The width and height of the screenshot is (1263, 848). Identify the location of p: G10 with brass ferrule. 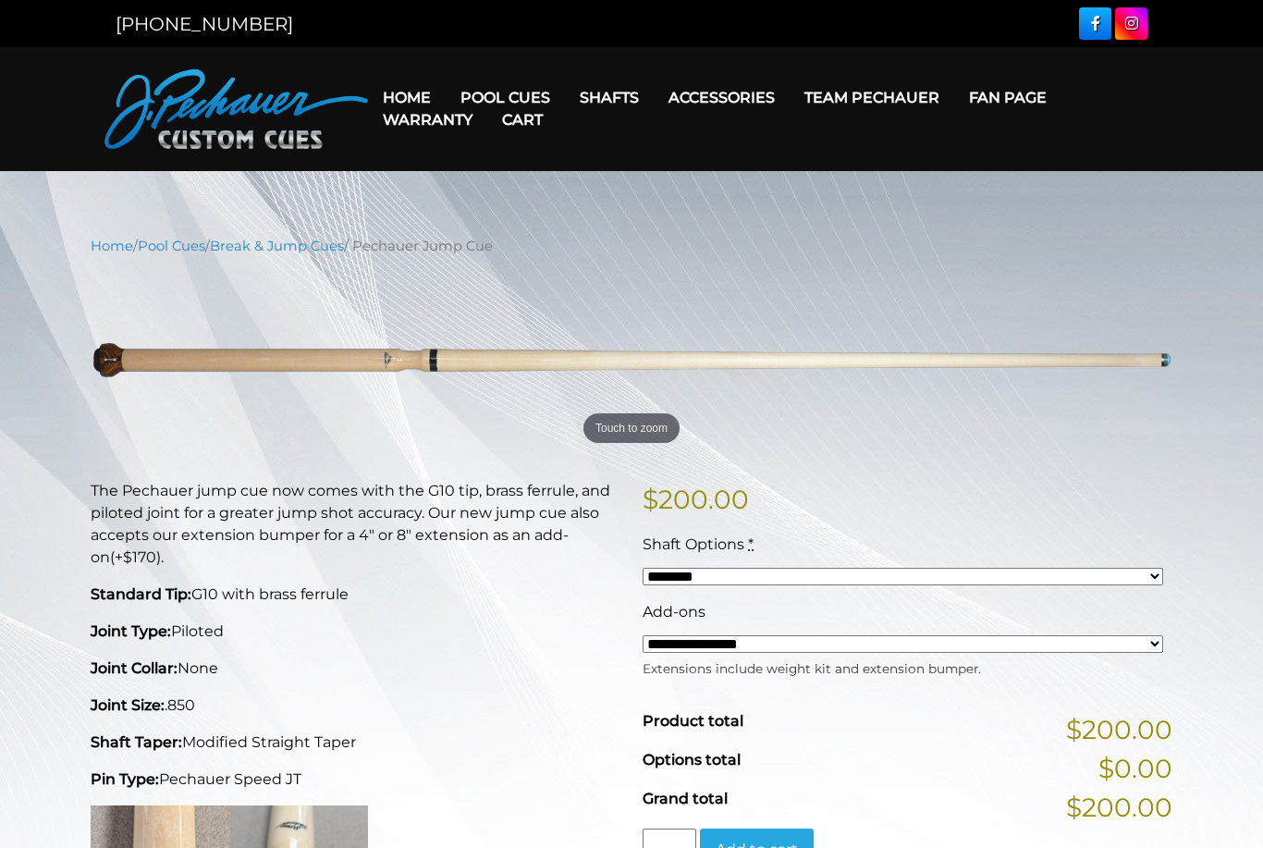
(355, 594).